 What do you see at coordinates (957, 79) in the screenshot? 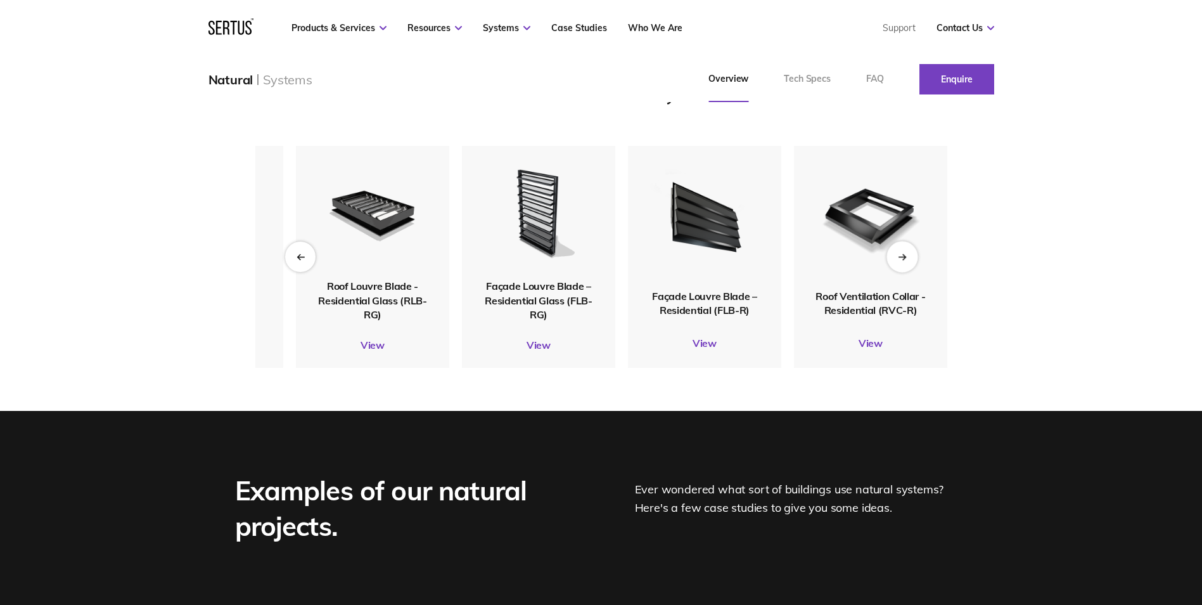
I see `a: Enquire` at bounding box center [957, 79].